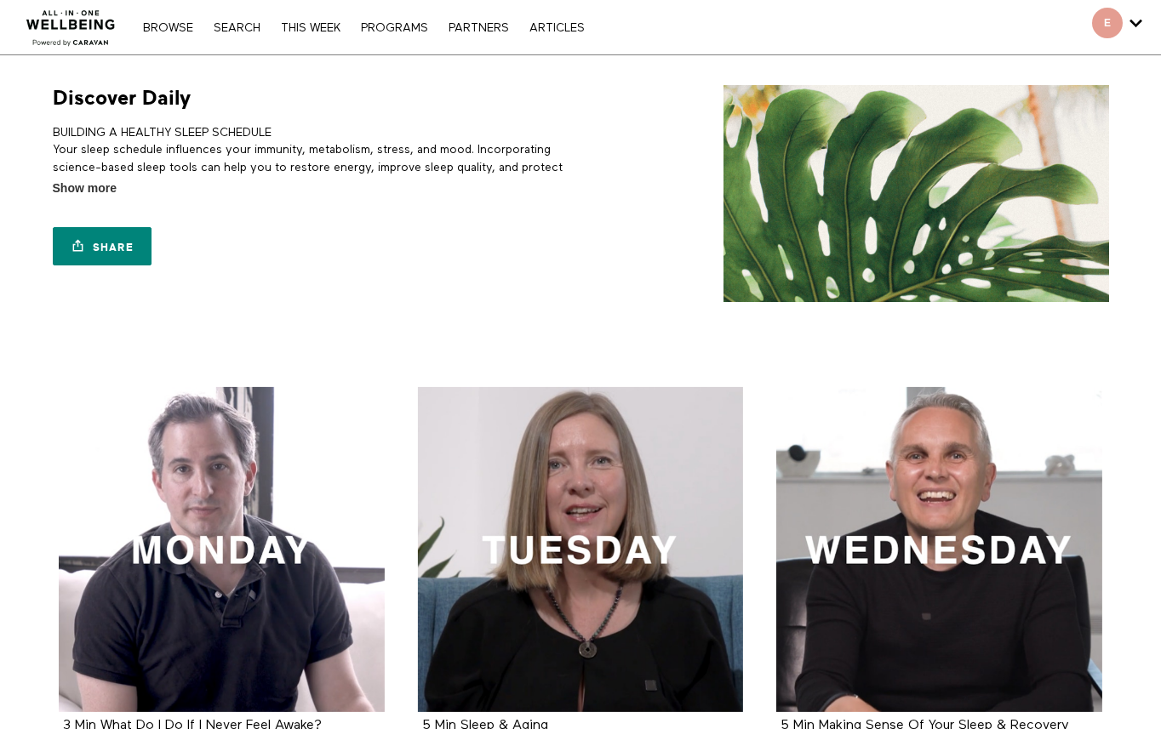 This screenshot has width=1161, height=729. I want to click on a: 5 Min Sleep & Aging, so click(580, 550).